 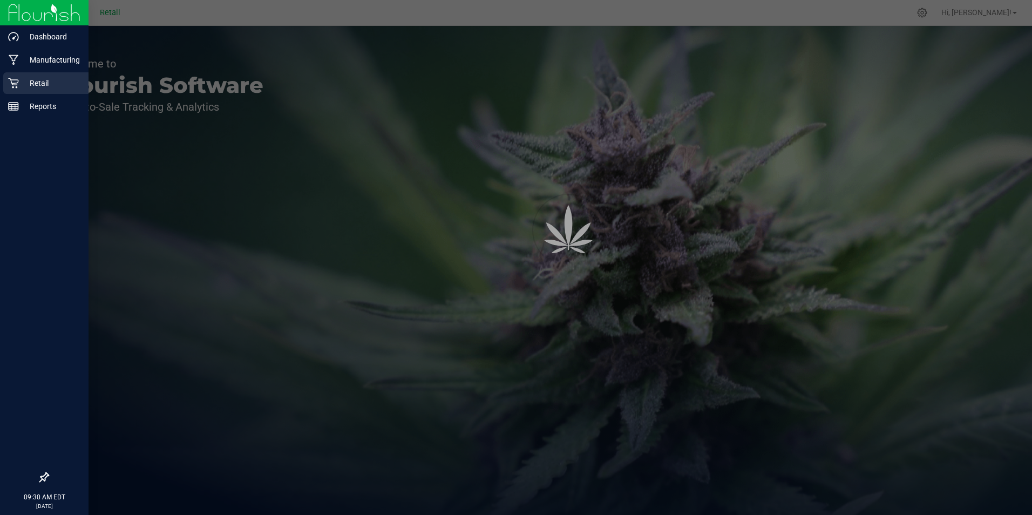 I want to click on p: Dashboard, so click(x=51, y=37).